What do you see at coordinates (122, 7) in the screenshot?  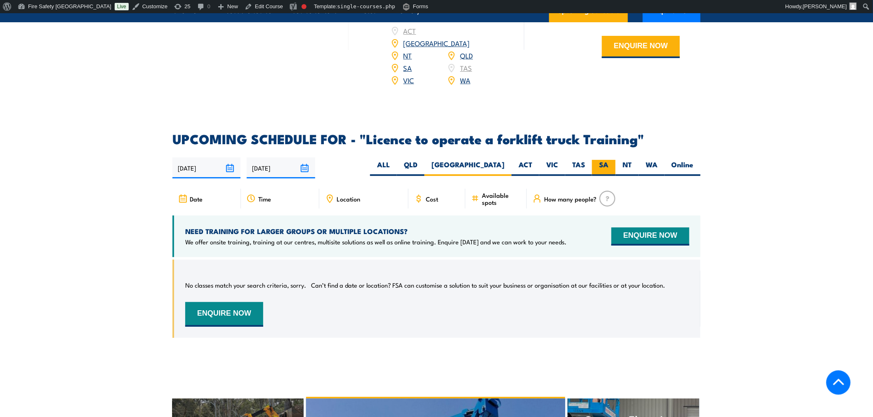 I see `a: Live` at bounding box center [122, 7].